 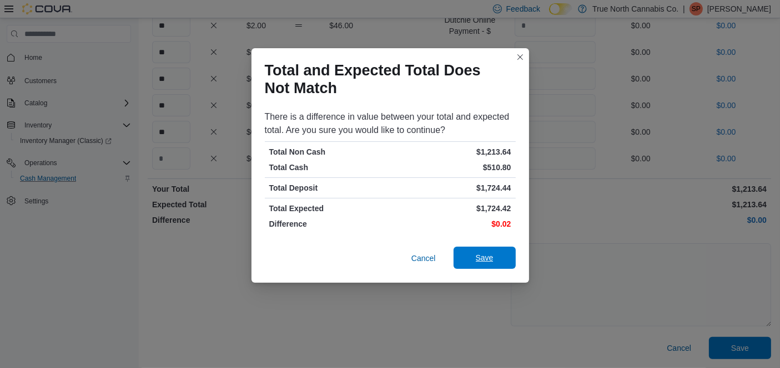 I want to click on p: $1,213.64, so click(x=452, y=152).